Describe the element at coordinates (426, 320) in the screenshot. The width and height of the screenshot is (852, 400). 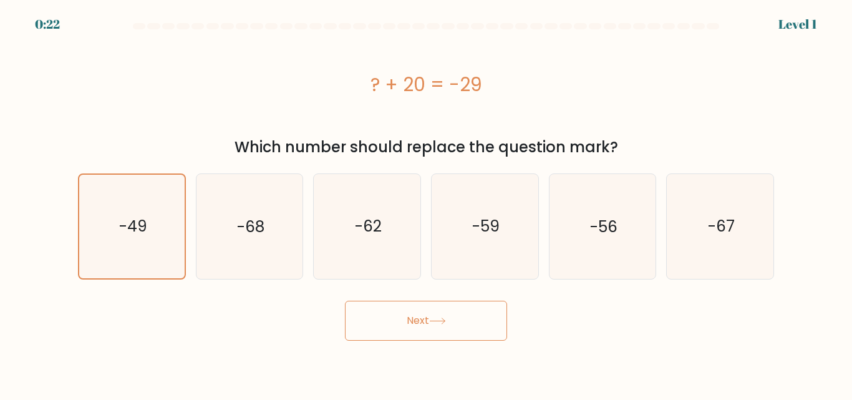
I see `button: Next` at that location.